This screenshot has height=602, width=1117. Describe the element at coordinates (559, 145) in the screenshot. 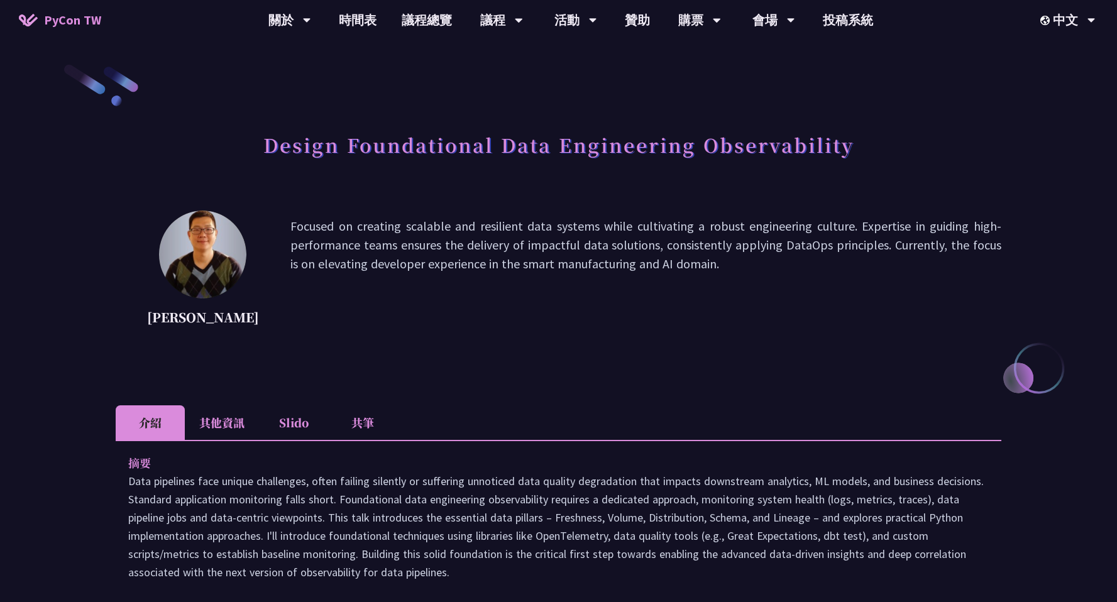

I see `h1: Design Foundational Data Engineering Observability` at that location.